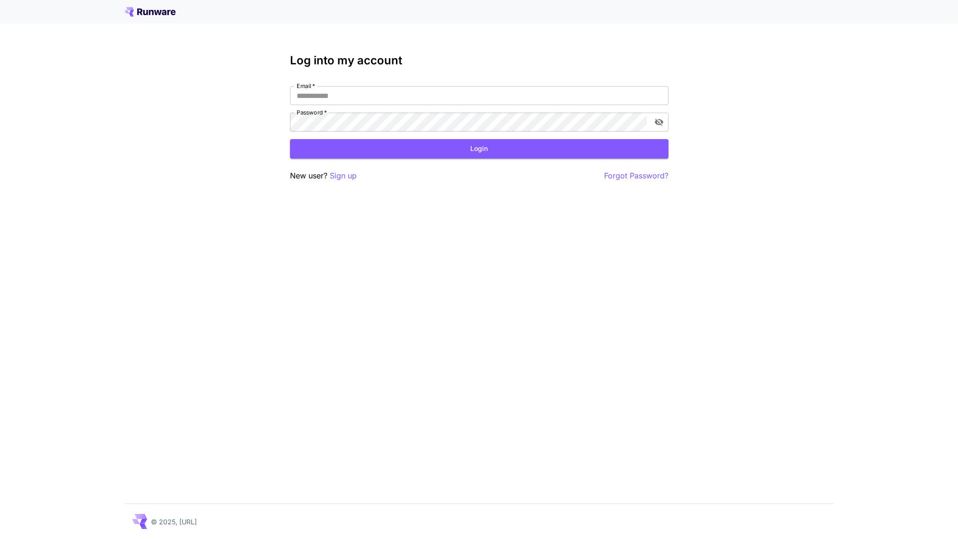  I want to click on button: Forgot Password?, so click(636, 176).